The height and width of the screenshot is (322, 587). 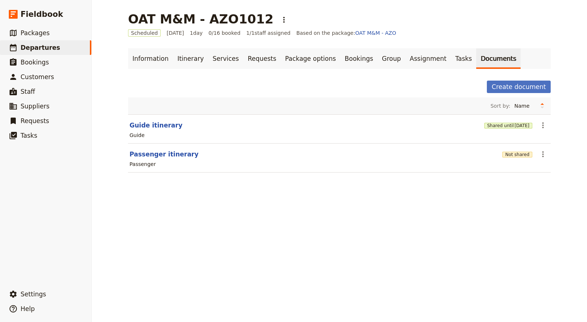 What do you see at coordinates (29, 136) in the screenshot?
I see `span: Tasks` at bounding box center [29, 136].